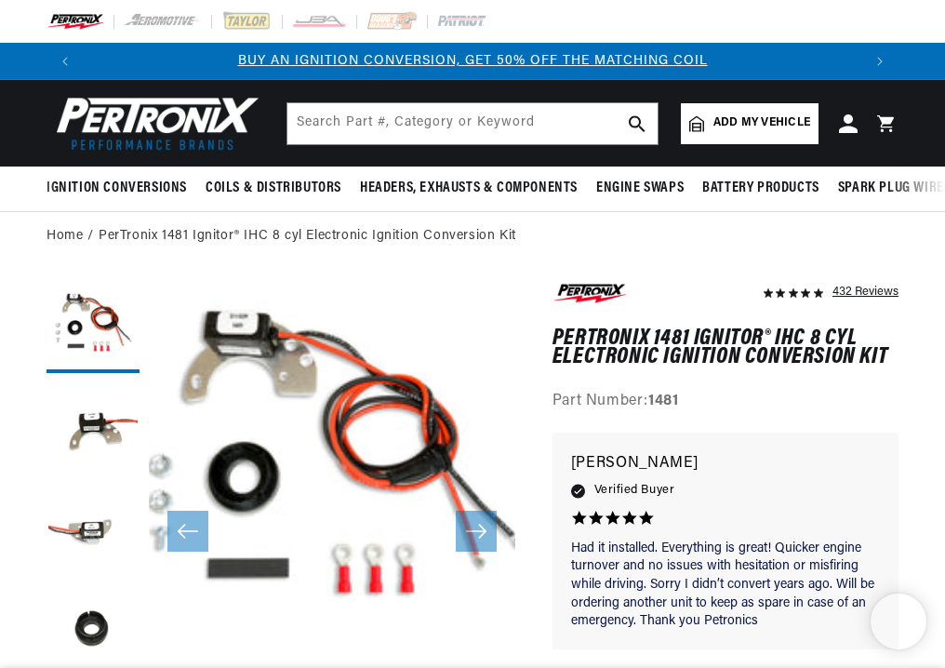  Describe the element at coordinates (865, 291) in the screenshot. I see `div: 432 Reviews` at that location.